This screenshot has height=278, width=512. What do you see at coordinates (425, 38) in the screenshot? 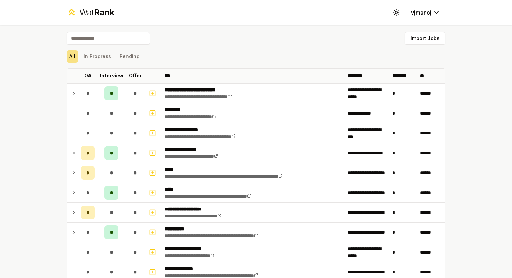
I see `button: Import Jobs` at bounding box center [425, 38].